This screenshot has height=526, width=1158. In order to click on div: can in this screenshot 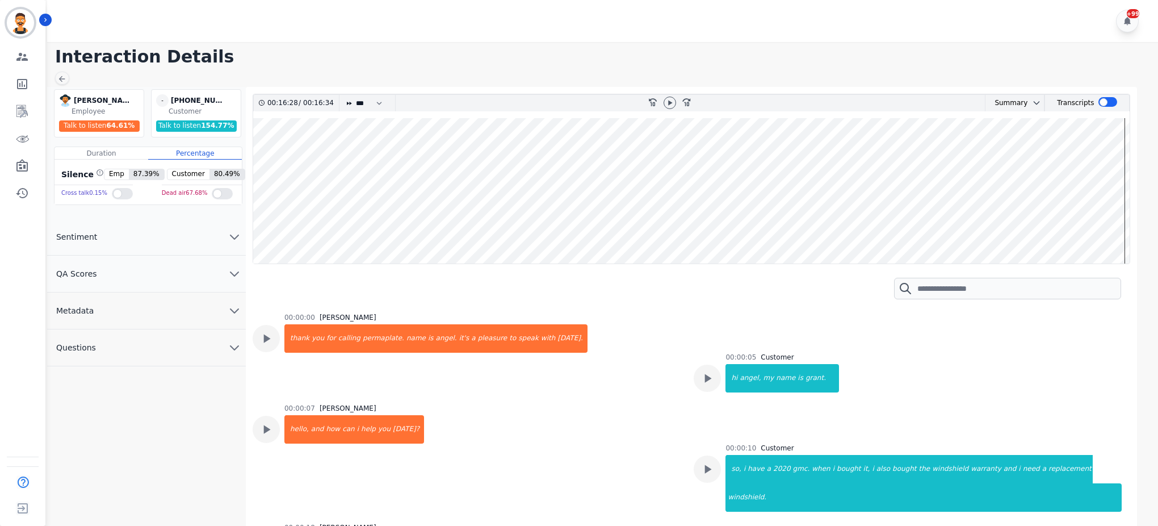, I will do `click(348, 429)`.